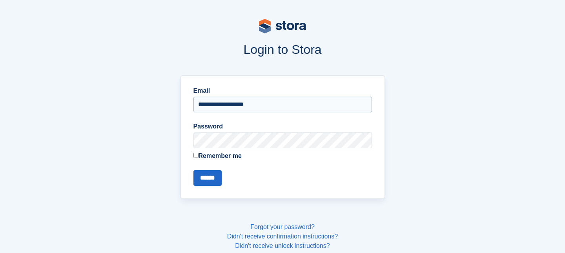  I want to click on input: Remember me, so click(196, 155).